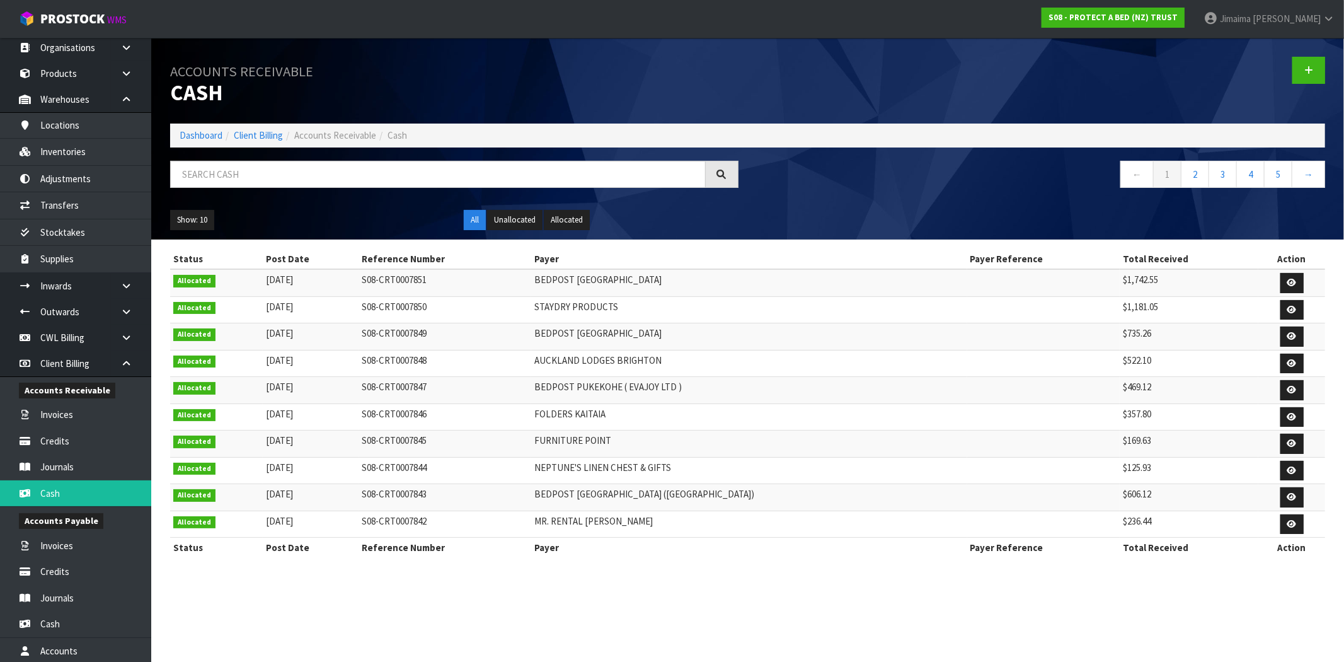 This screenshot has height=662, width=1344. I want to click on td: S08-CRT0007842, so click(446, 524).